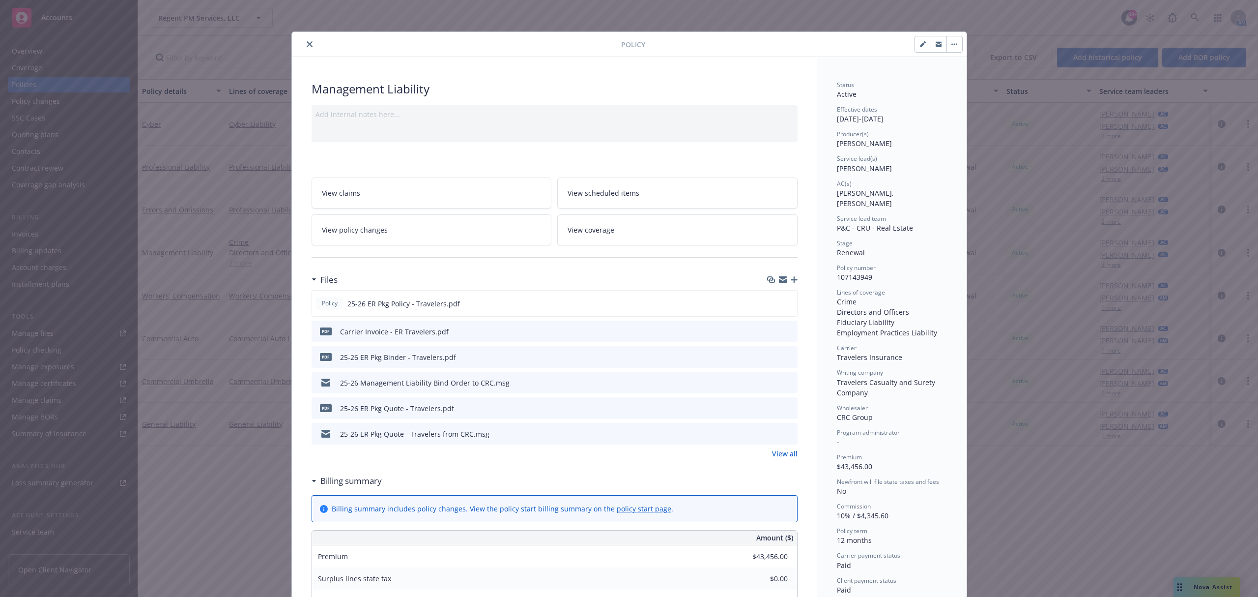 The image size is (1258, 597). I want to click on span: Program administrator, so click(868, 432).